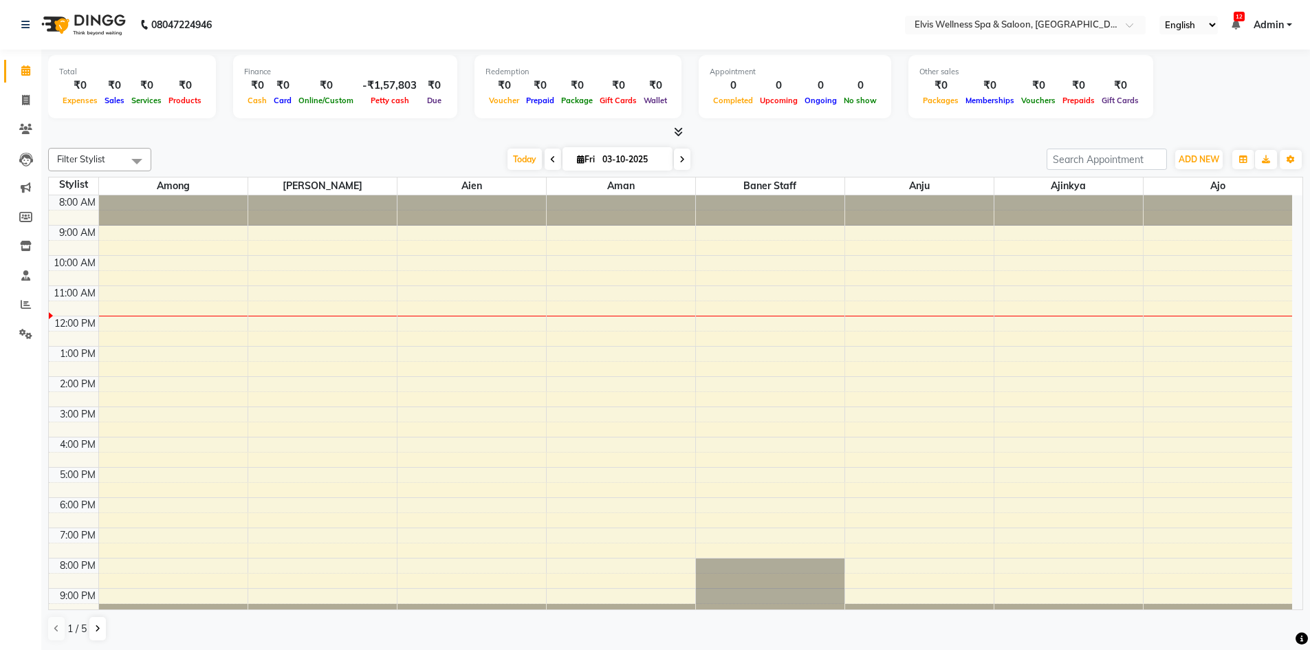 This screenshot has width=1310, height=650. What do you see at coordinates (80, 100) in the screenshot?
I see `span: Expenses` at bounding box center [80, 100].